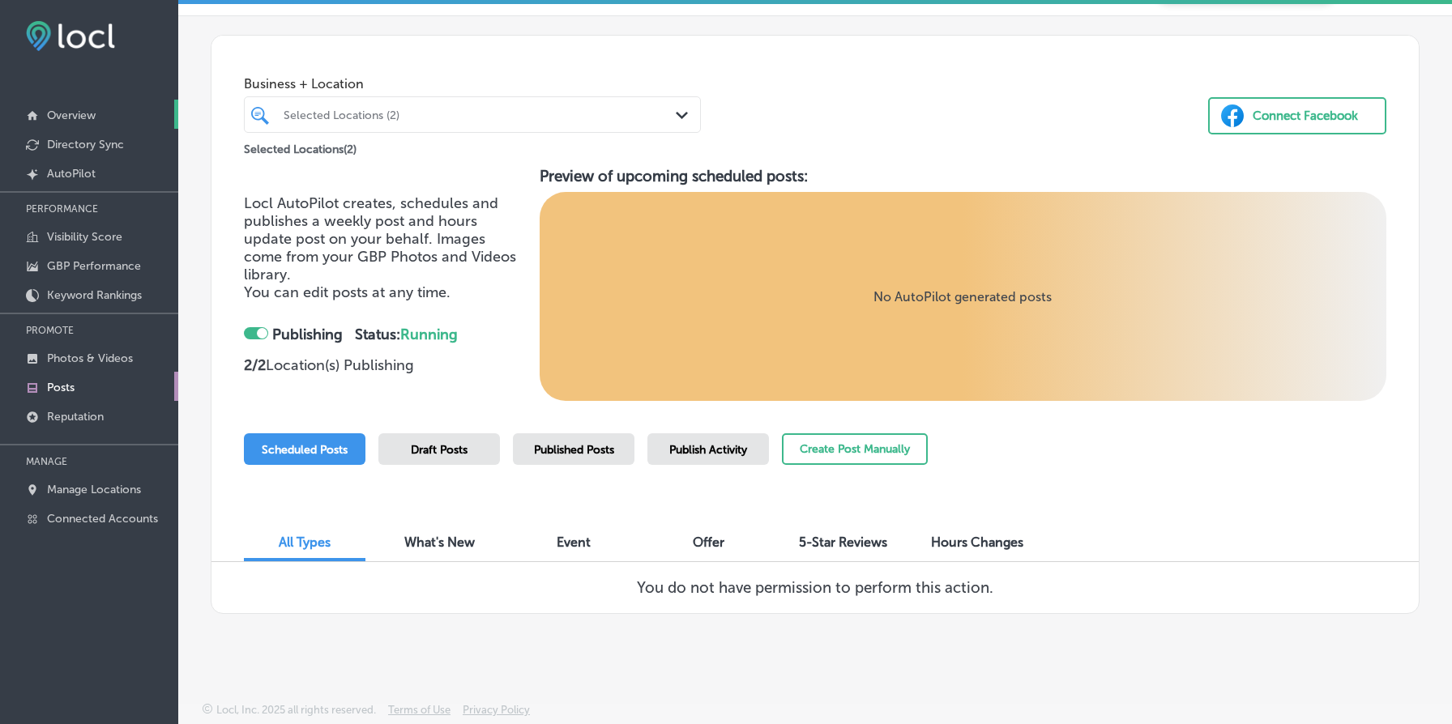 The width and height of the screenshot is (1452, 724). I want to click on p: Photos & Videos, so click(90, 358).